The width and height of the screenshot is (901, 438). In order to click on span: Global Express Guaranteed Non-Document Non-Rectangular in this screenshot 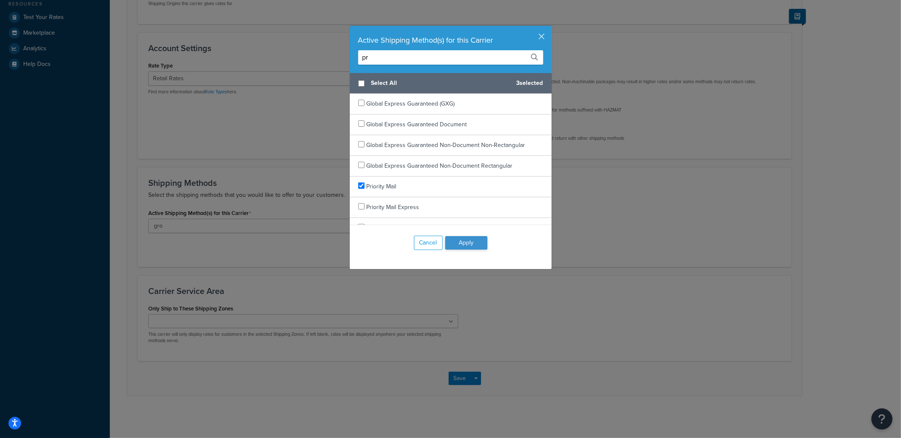, I will do `click(446, 145)`.